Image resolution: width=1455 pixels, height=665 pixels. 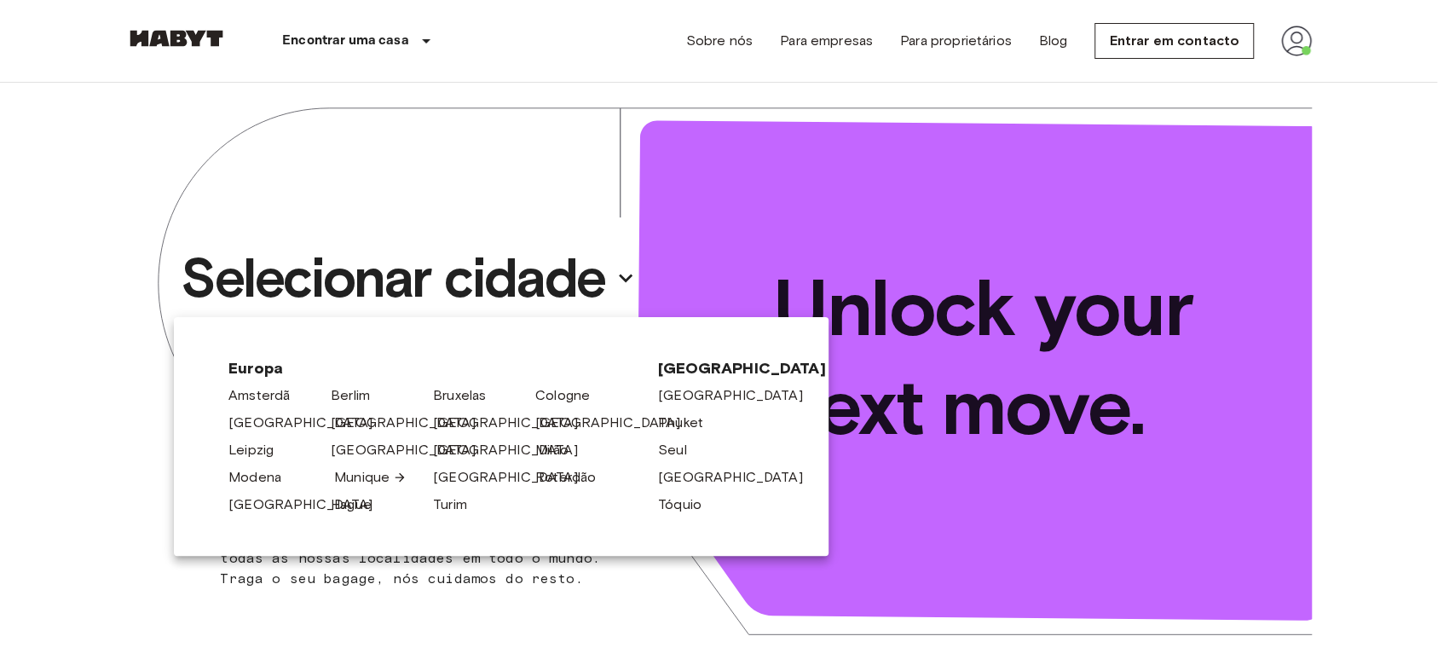 What do you see at coordinates (259, 450) in the screenshot?
I see `a: Leipzig` at bounding box center [259, 450].